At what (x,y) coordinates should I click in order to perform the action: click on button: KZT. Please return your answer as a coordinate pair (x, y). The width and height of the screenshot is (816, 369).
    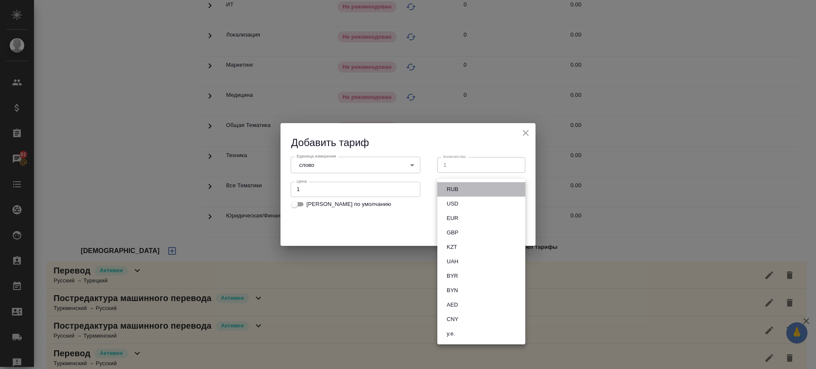
    Looking at the image, I should click on (452, 247).